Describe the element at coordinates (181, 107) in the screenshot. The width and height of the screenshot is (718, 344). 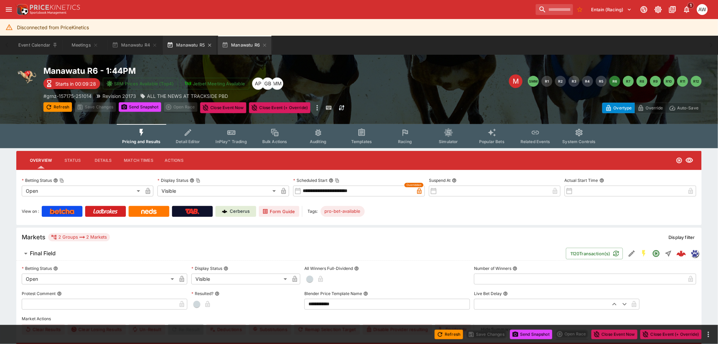
I see `div: split button` at that location.